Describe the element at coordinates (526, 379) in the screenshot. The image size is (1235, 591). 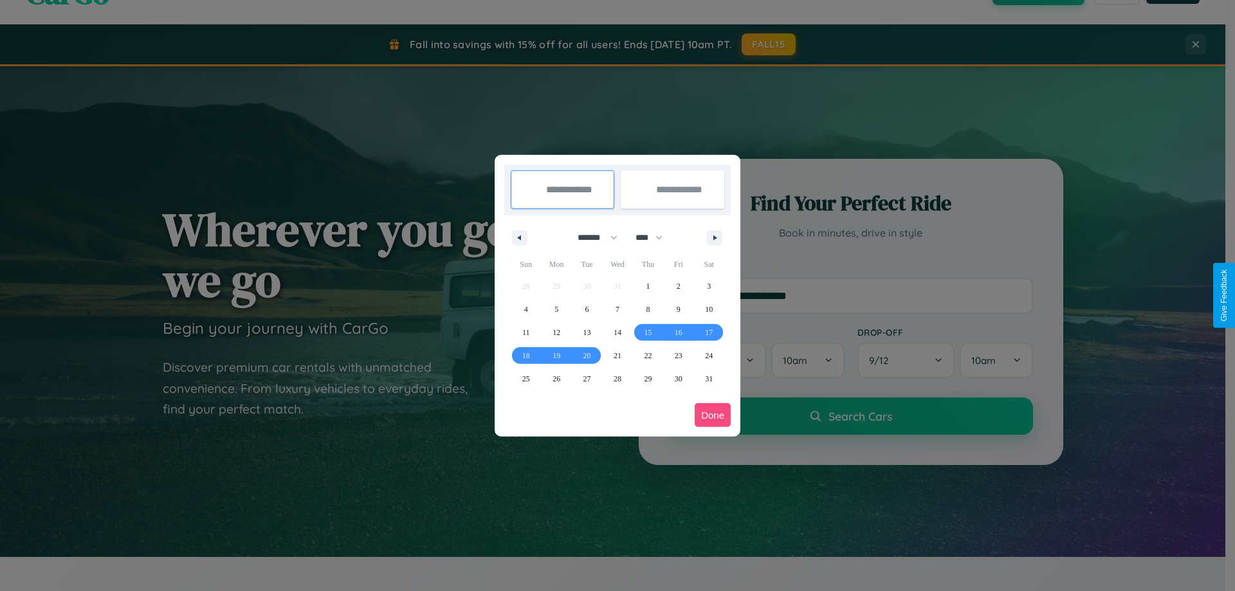
I see `span: 25` at that location.